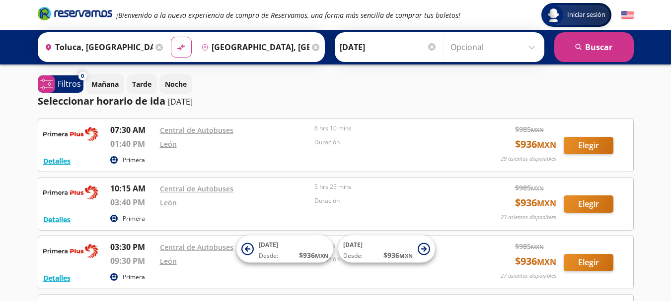  What do you see at coordinates (133, 261) in the screenshot?
I see `p: 09:30 PM` at bounding box center [133, 261].